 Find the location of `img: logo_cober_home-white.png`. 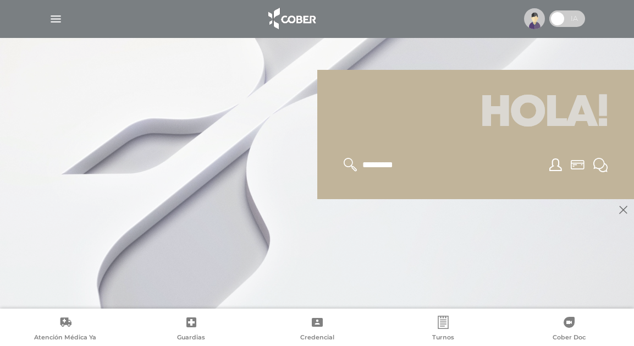

img: logo_cober_home-white.png is located at coordinates (291, 19).